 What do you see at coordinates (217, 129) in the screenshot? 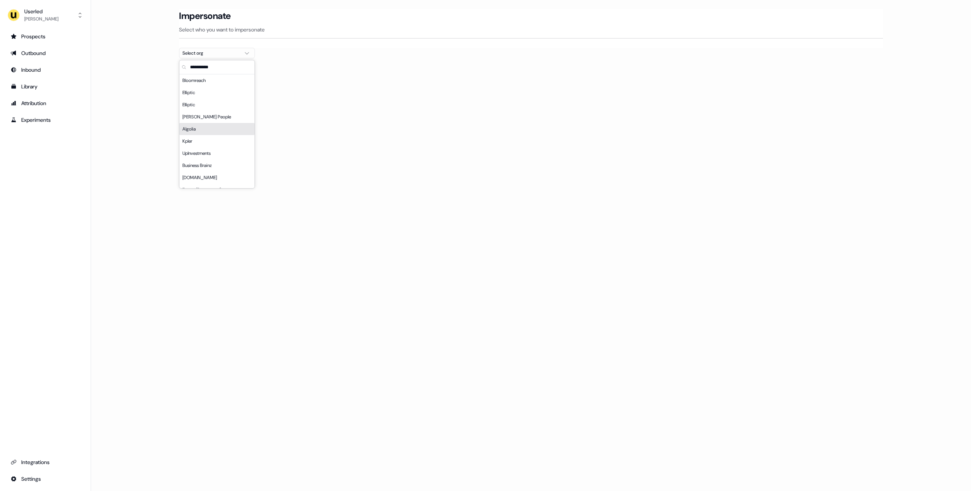
I see `div: Algolia` at bounding box center [217, 129].